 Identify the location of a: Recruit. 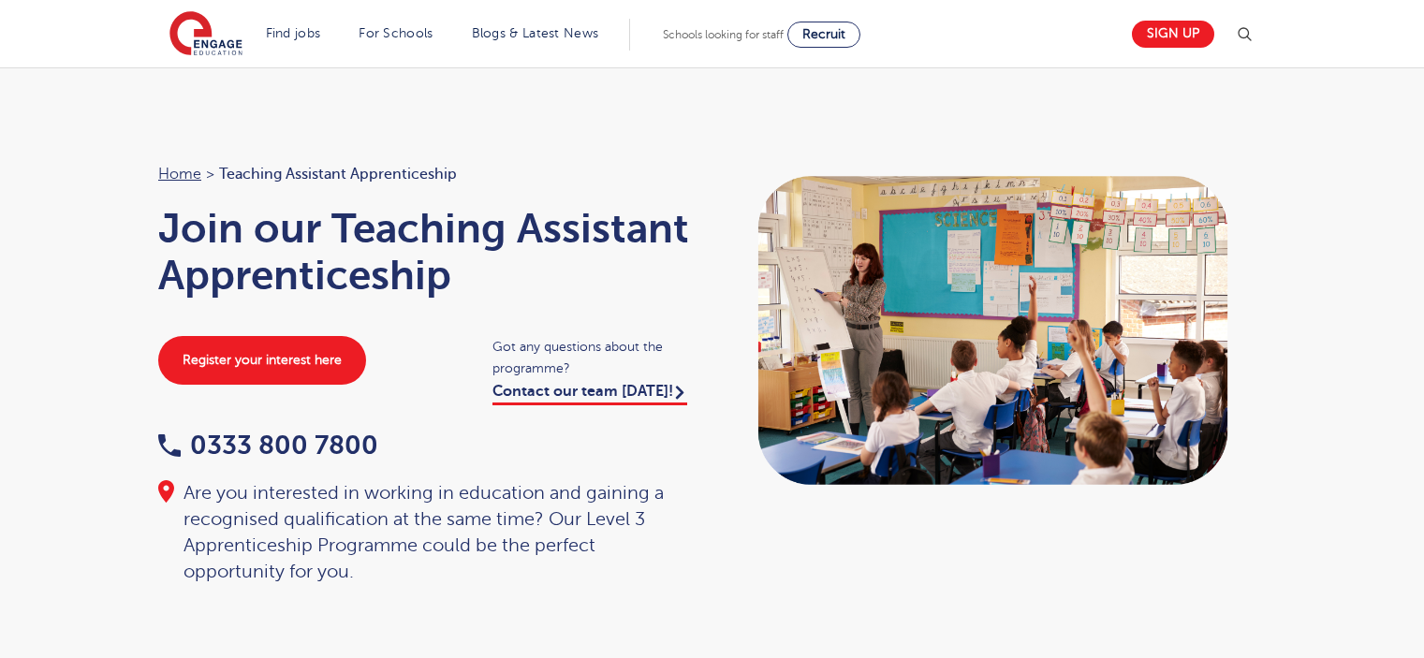
(824, 35).